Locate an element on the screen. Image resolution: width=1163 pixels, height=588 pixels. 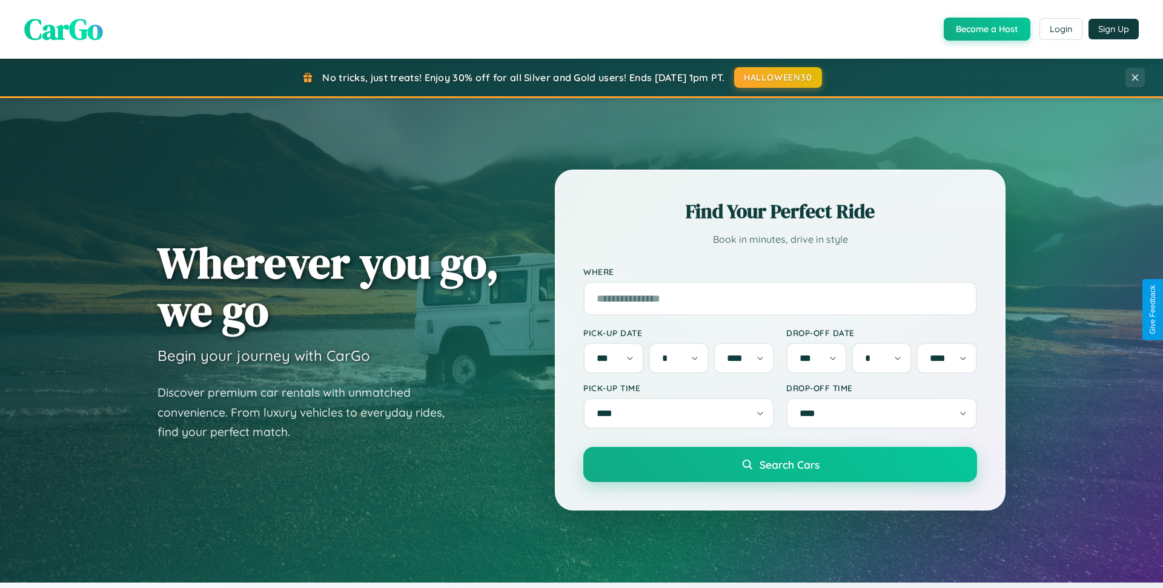
button: Login is located at coordinates (1061, 29).